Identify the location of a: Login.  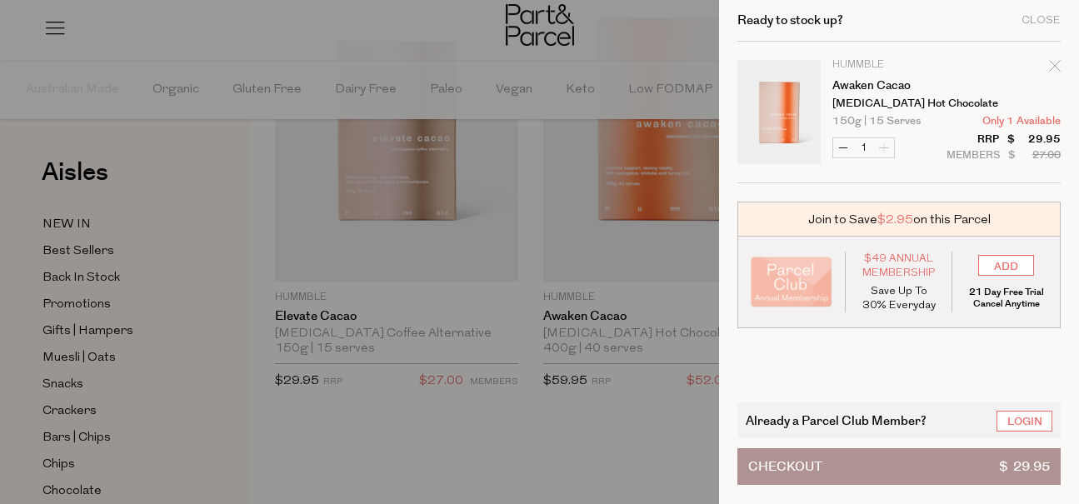
(1024, 421).